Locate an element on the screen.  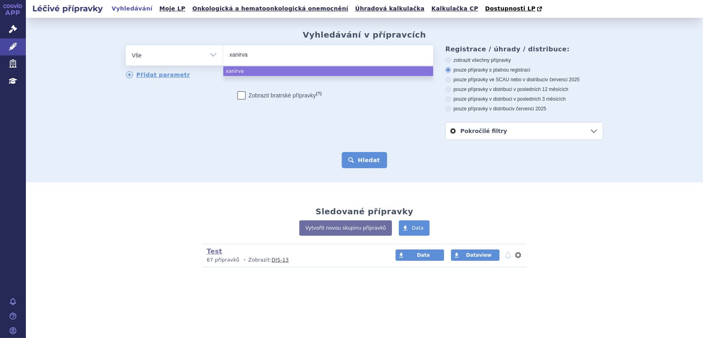
span: Dataview is located at coordinates (478, 255).